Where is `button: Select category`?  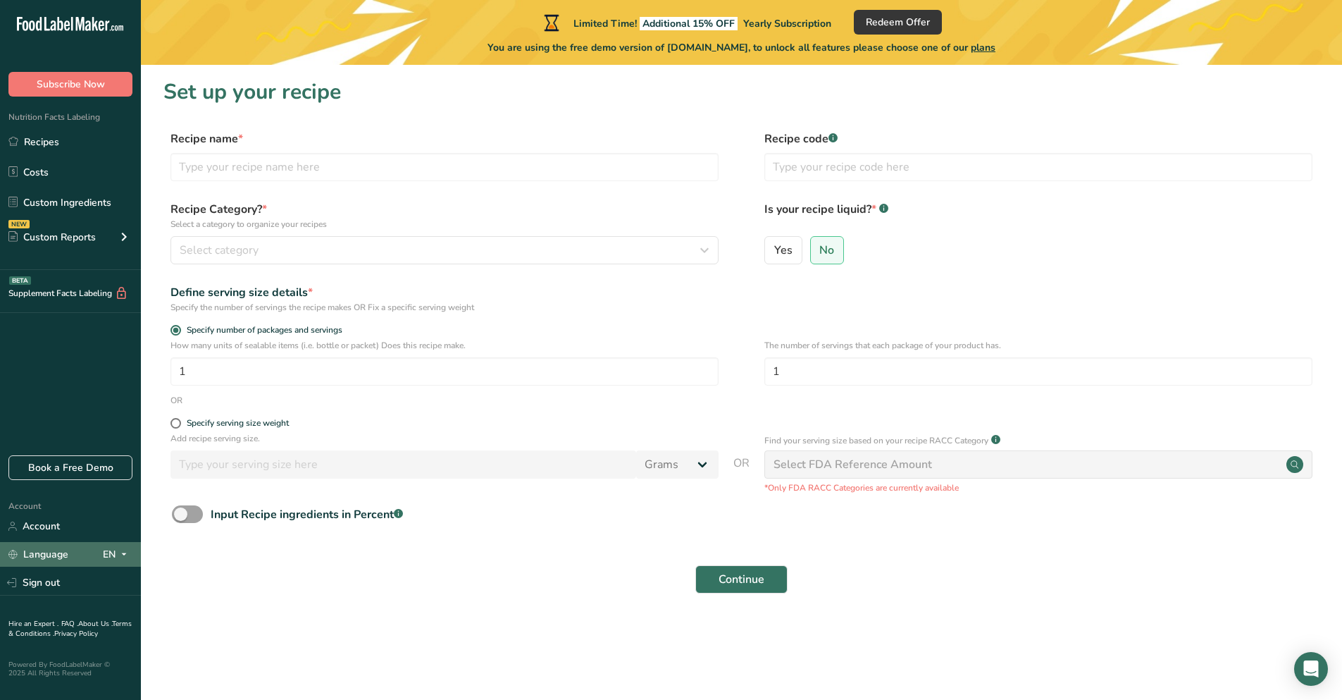
button: Select category is located at coordinates (445, 250).